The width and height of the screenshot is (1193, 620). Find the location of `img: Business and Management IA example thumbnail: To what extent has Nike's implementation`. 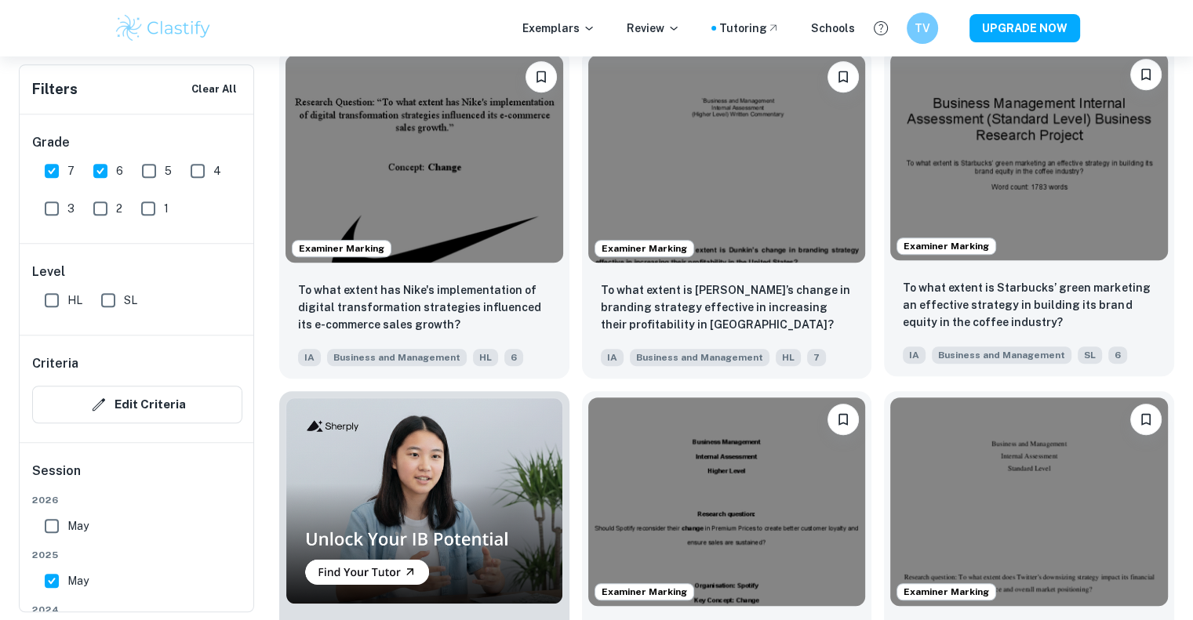

img: Business and Management IA example thumbnail: To what extent has Nike's implementation is located at coordinates (424, 158).